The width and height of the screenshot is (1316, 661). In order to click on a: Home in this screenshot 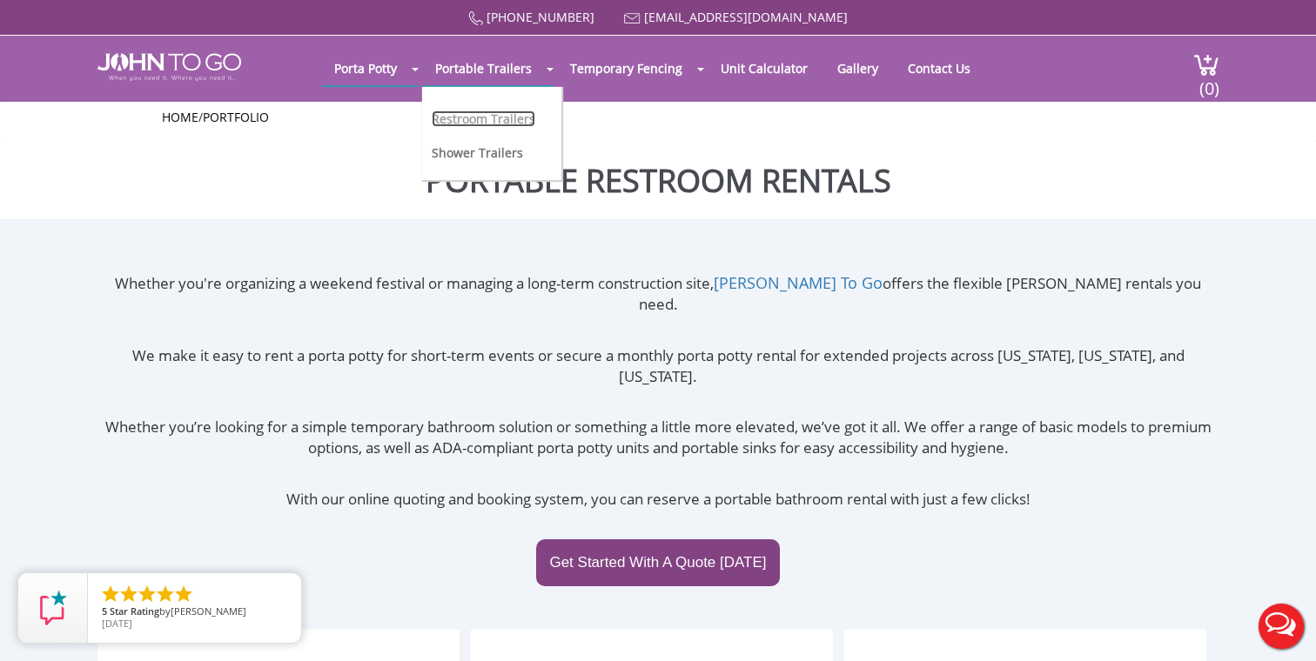, I will do `click(180, 117)`.